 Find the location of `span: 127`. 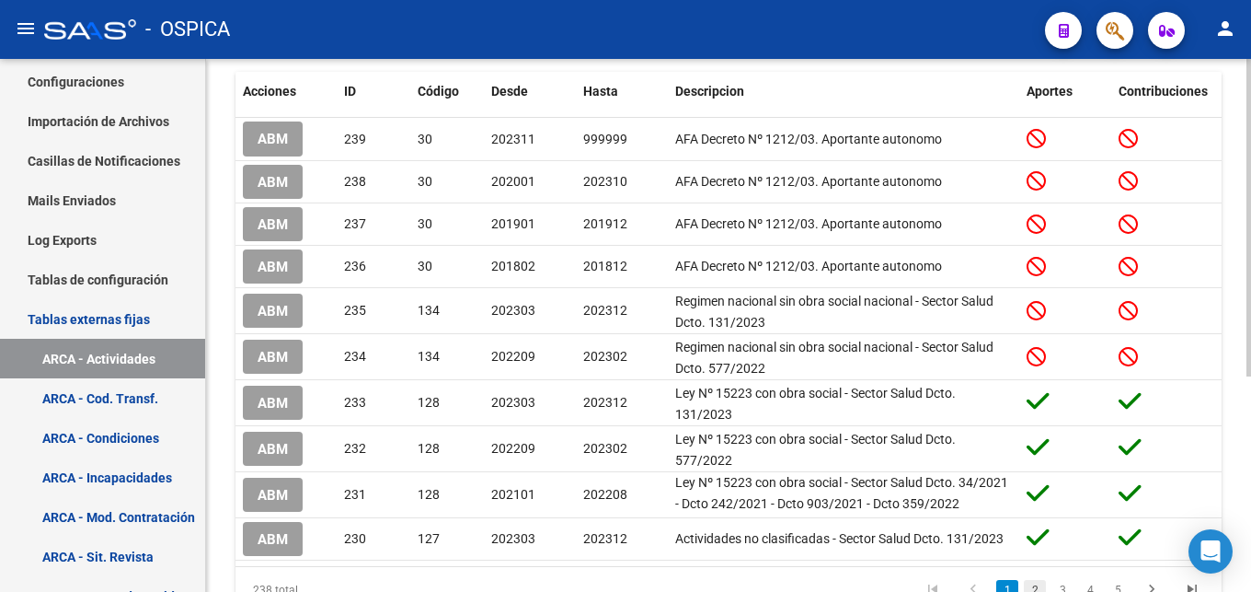

span: 127 is located at coordinates (429, 538).